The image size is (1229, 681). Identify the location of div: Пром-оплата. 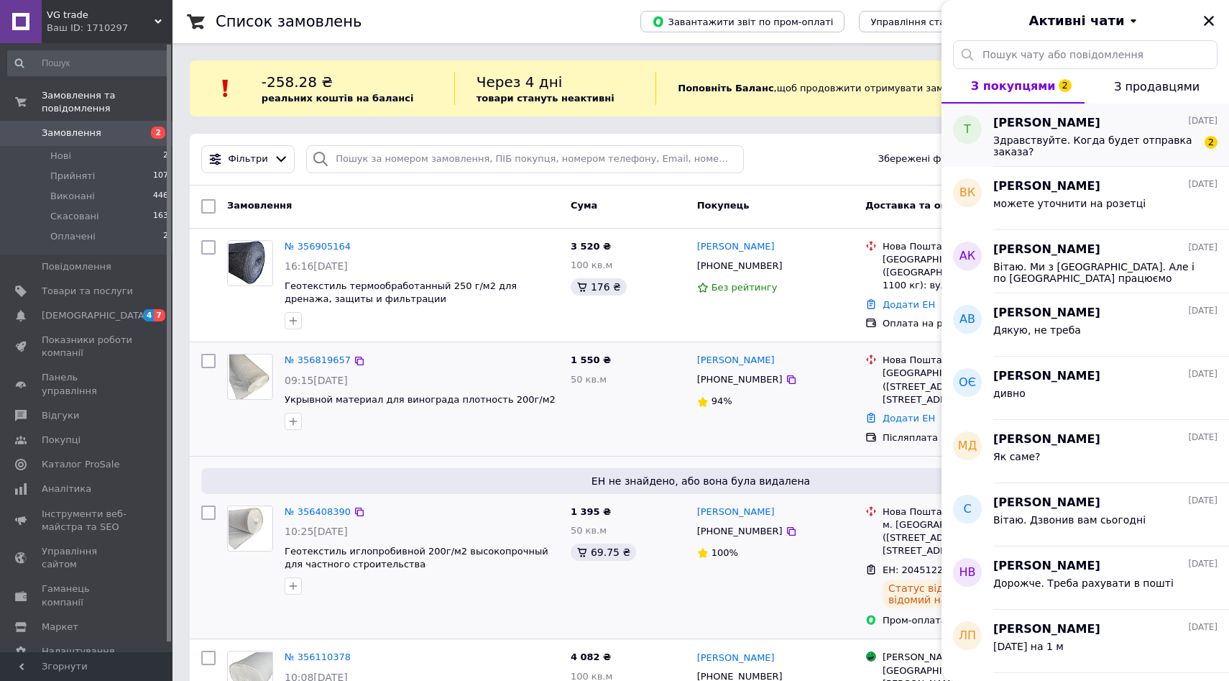
(969, 620).